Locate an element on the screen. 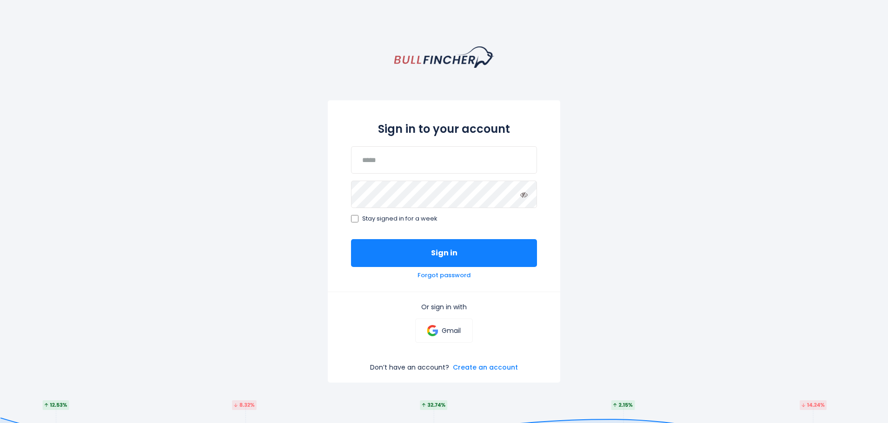 This screenshot has height=423, width=888. a: Forgot password is located at coordinates (444, 276).